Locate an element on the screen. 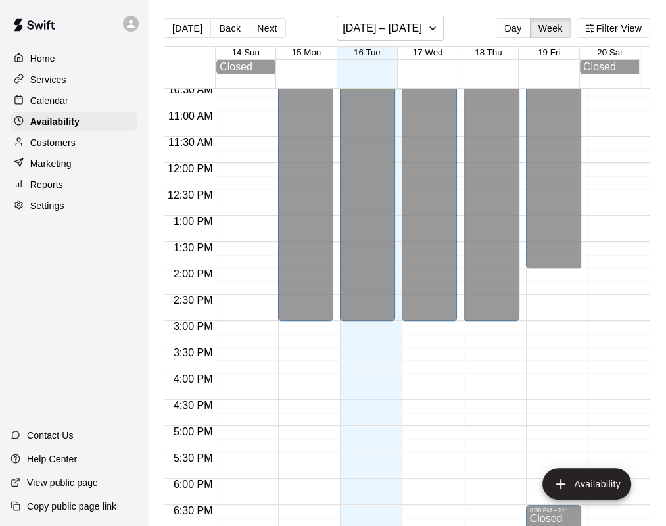 The image size is (666, 526). span: 2:00 PM is located at coordinates (193, 274).